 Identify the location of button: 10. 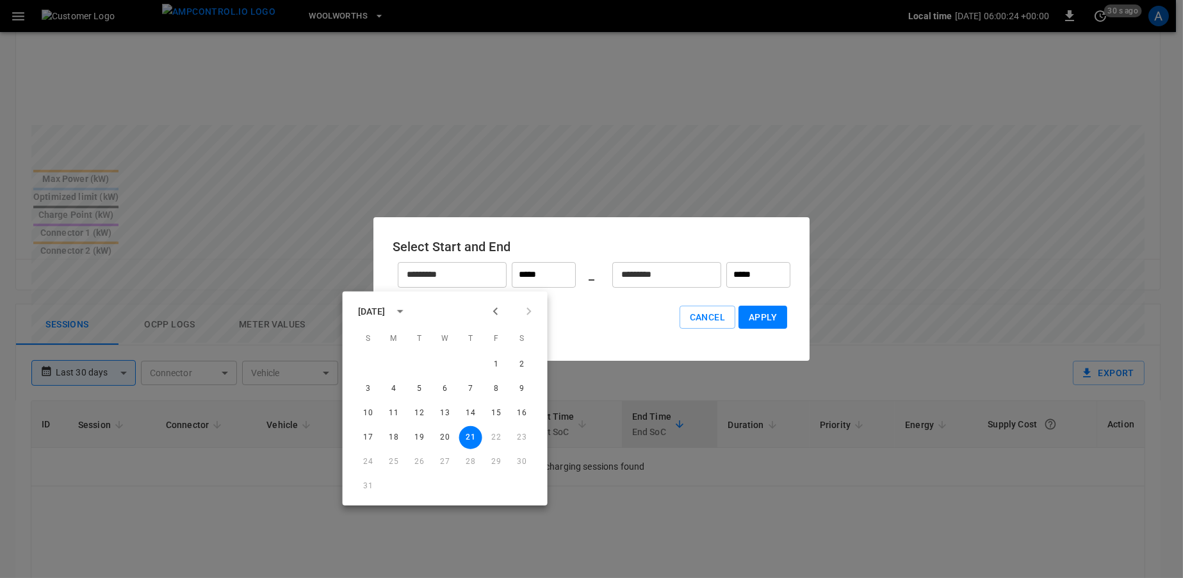
(368, 413).